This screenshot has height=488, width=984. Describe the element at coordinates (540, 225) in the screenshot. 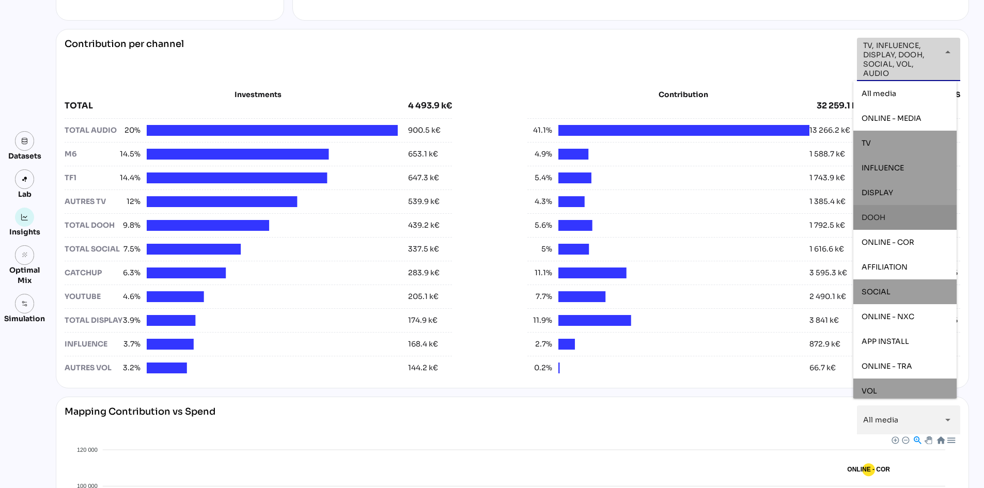

I see `span: 5.6%` at that location.